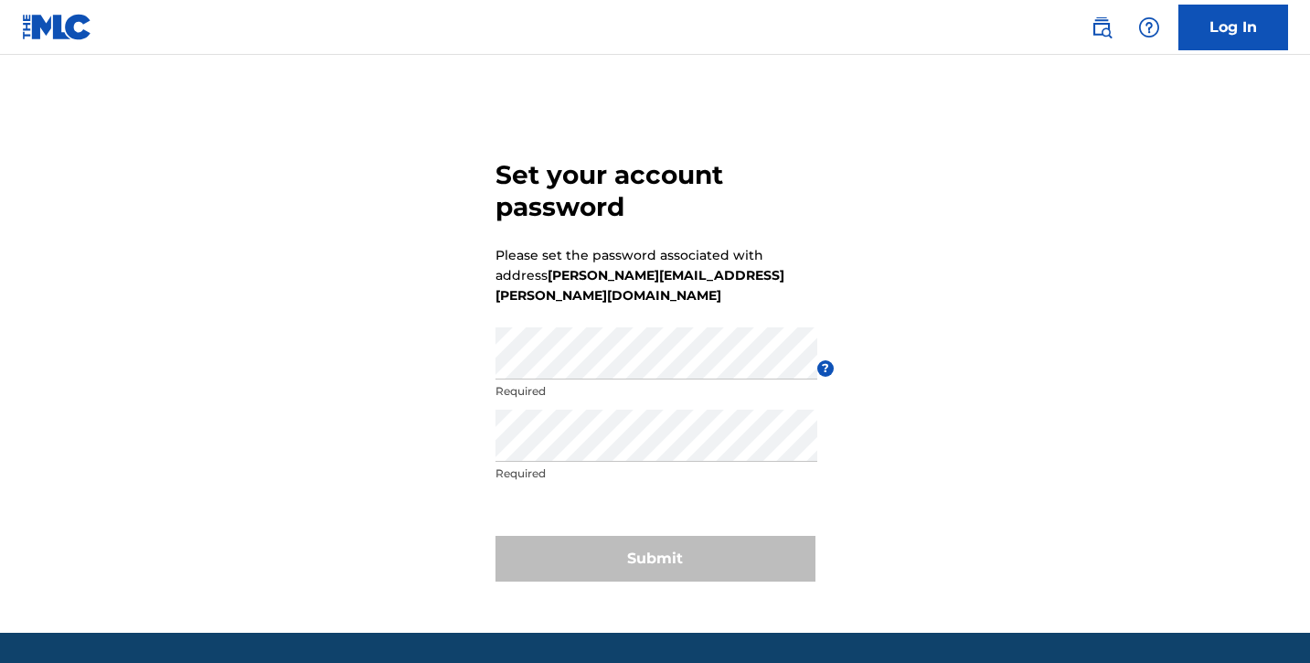  I want to click on img: MLC Logo, so click(57, 27).